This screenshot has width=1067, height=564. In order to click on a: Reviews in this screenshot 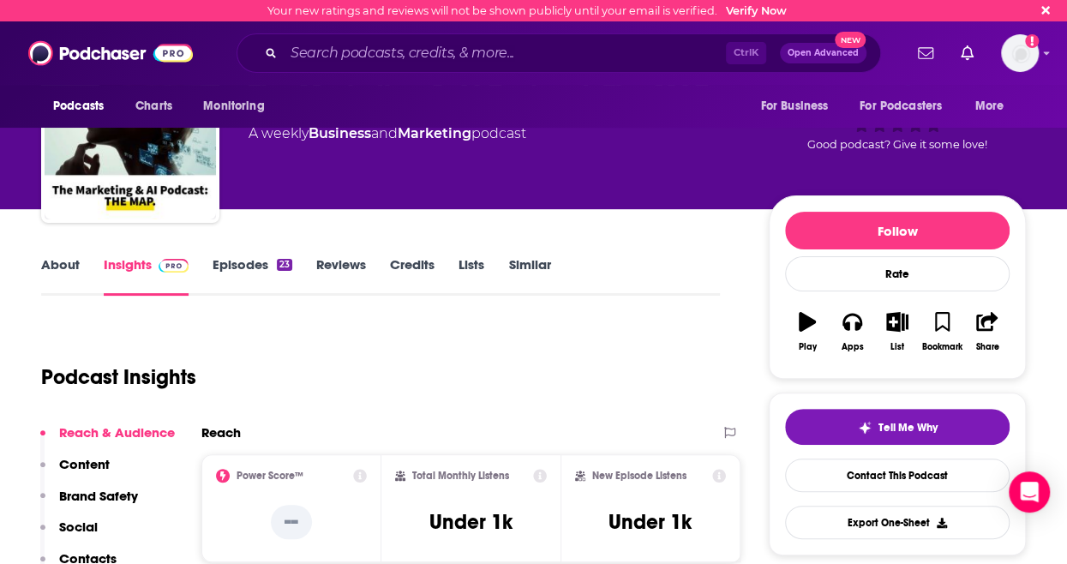, I will do `click(341, 276)`.